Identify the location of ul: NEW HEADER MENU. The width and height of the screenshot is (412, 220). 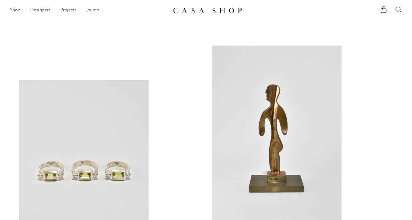
(89, 10).